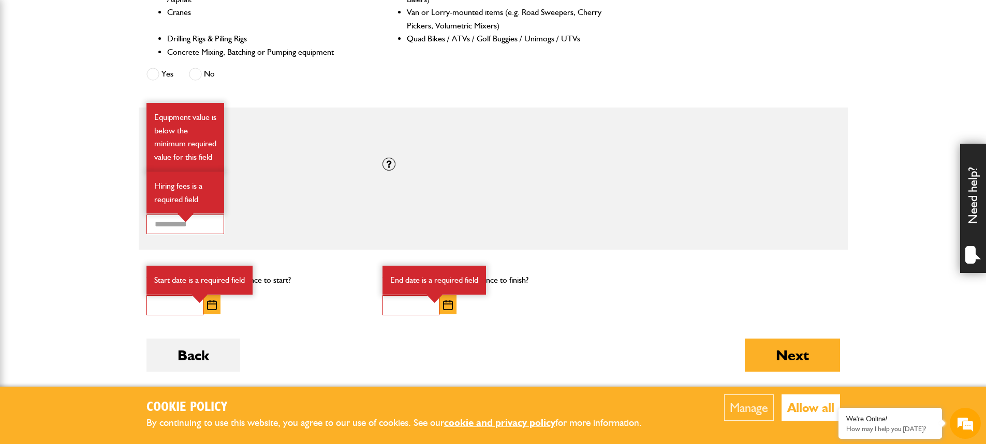 Image resolution: width=986 pixels, height=444 pixels. Describe the element at coordinates (792, 355) in the screenshot. I see `button: Next` at that location.